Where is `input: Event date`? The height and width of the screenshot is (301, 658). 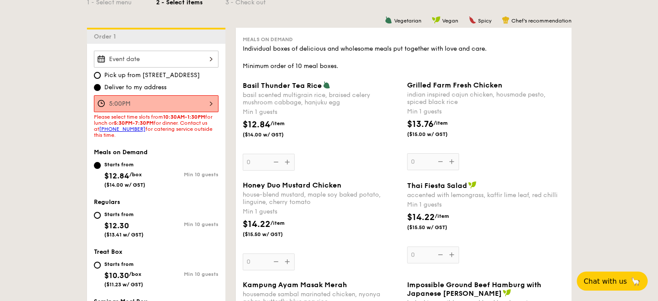 input: Event date is located at coordinates (156, 59).